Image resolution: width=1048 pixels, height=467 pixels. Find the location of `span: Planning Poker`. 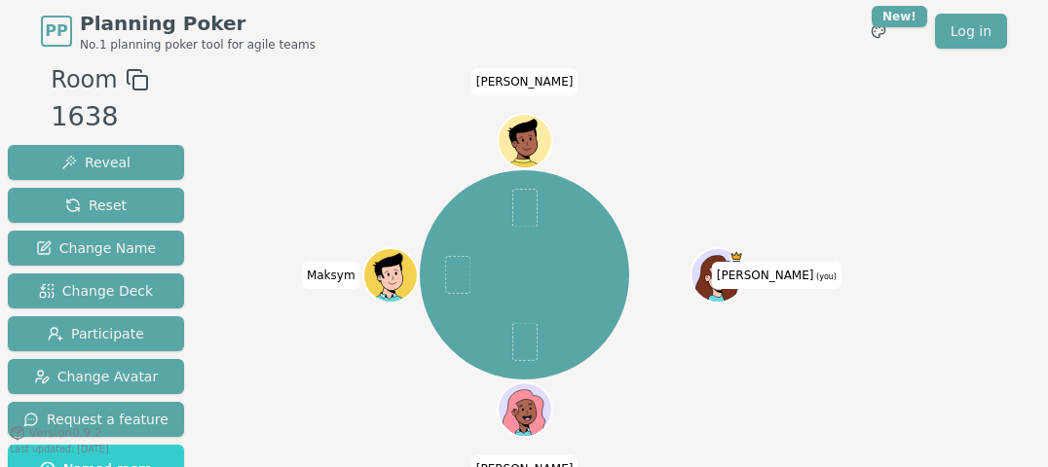

span: Planning Poker is located at coordinates (198, 23).